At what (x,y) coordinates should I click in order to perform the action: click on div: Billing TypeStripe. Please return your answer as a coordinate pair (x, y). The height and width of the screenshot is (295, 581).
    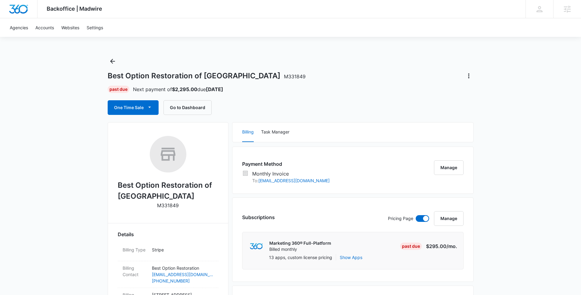
    Looking at the image, I should click on (168, 252).